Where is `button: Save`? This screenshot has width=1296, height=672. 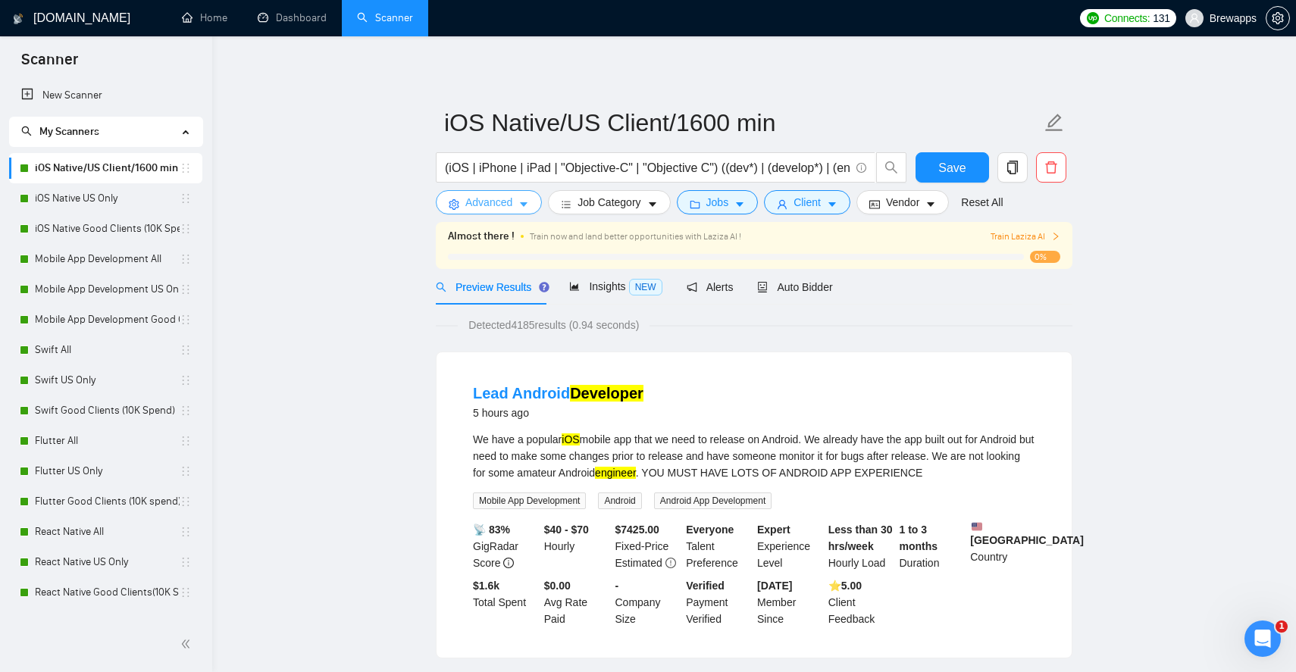 button: Save is located at coordinates (952, 167).